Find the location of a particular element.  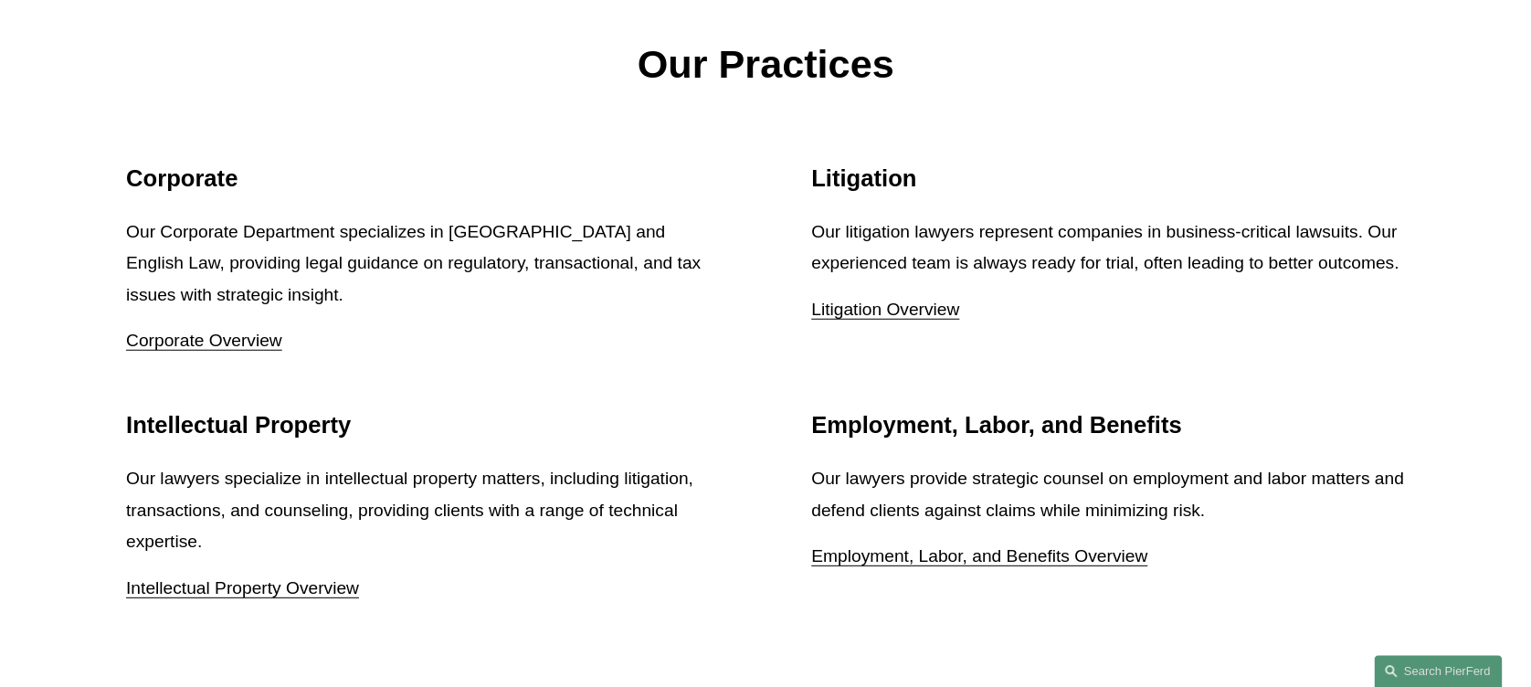

p: Our lawyers provide strategic counsel on employment and labor matters and defend clients against ... is located at coordinates (1108, 494).